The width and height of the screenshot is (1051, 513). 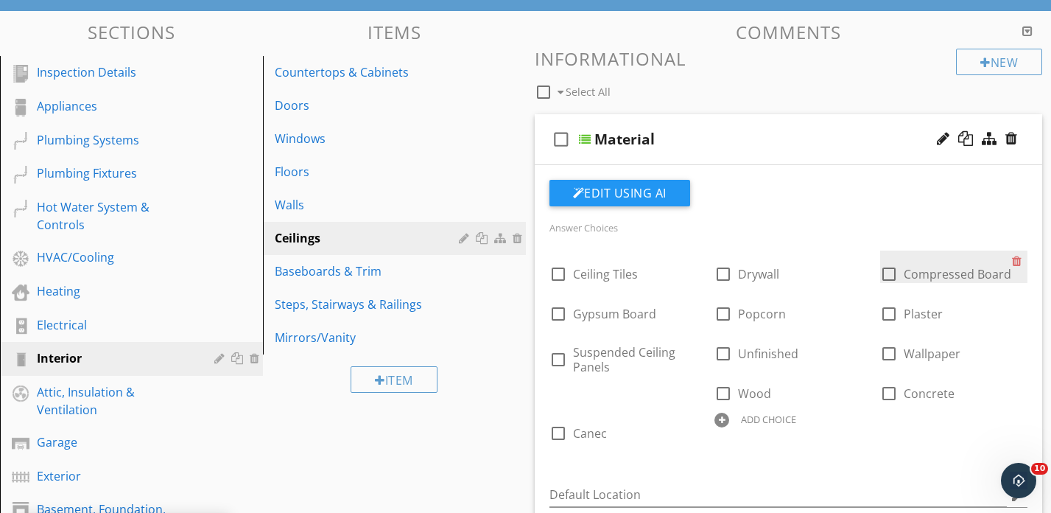 What do you see at coordinates (115, 257) in the screenshot?
I see `div: HVAC/Cooling` at bounding box center [115, 257].